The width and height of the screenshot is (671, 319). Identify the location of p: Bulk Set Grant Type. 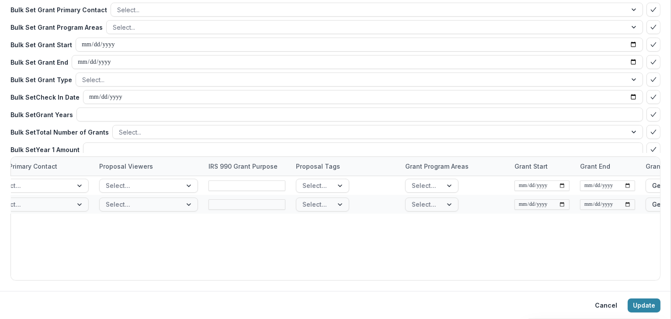
(41, 80).